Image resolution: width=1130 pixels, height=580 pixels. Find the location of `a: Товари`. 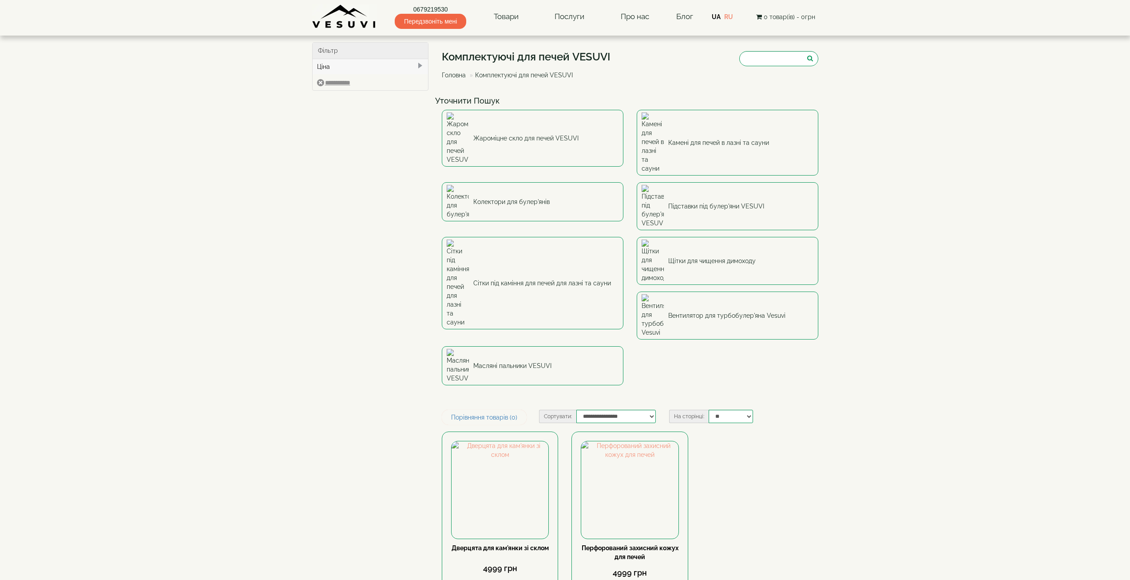

a: Товари is located at coordinates (506, 17).